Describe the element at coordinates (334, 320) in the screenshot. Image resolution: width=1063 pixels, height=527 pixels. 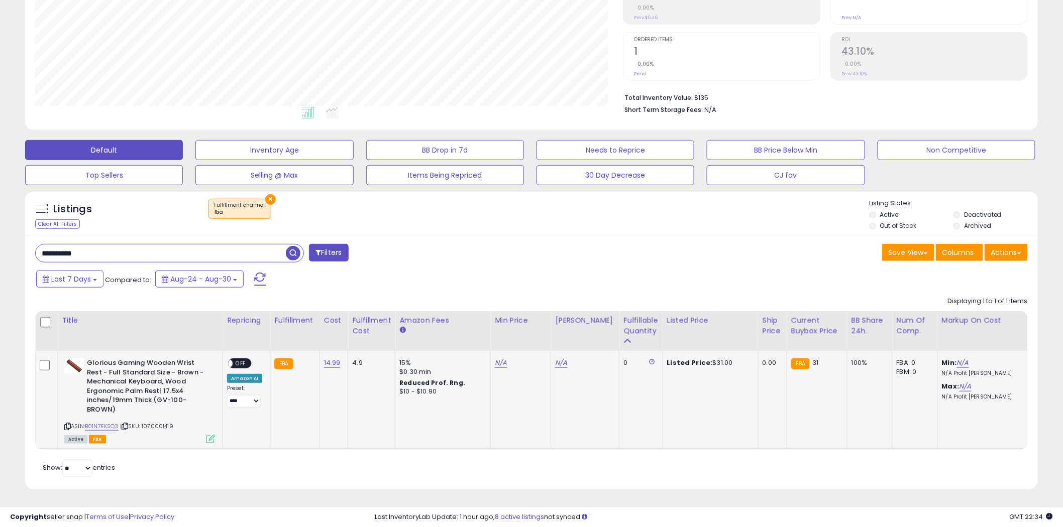
I see `div: Cost` at that location.